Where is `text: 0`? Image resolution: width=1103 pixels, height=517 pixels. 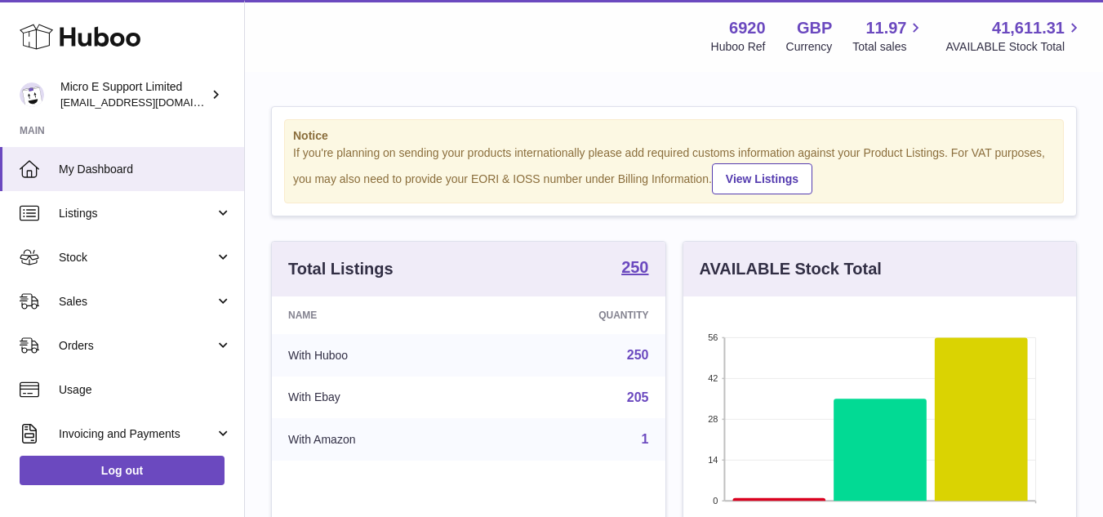
text: 0 is located at coordinates (715, 500).